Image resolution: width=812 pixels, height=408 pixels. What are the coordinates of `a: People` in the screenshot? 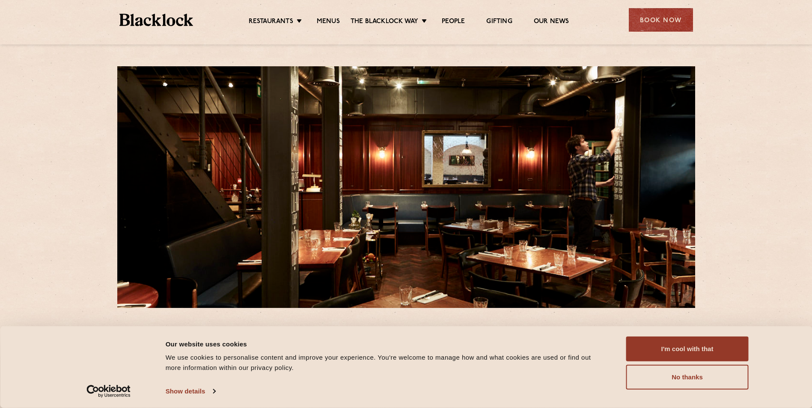 It's located at (453, 22).